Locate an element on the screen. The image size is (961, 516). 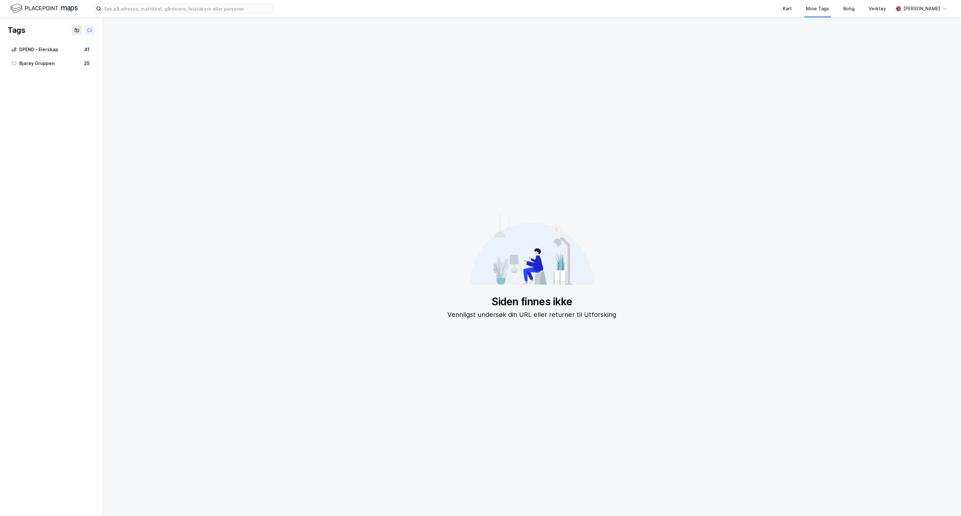
div: Kontrollprogram for chat is located at coordinates (945, 501).